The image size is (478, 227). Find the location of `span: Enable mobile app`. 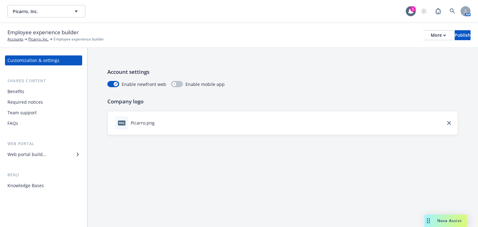

span: Enable mobile app is located at coordinates (205, 84).